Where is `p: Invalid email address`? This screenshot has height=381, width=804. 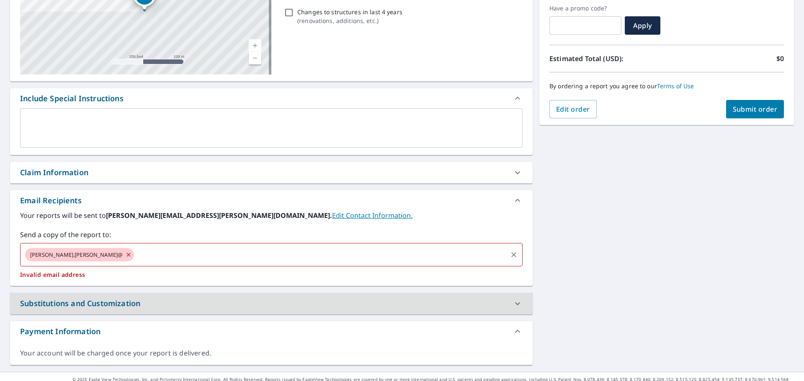 p: Invalid email address is located at coordinates (271, 275).